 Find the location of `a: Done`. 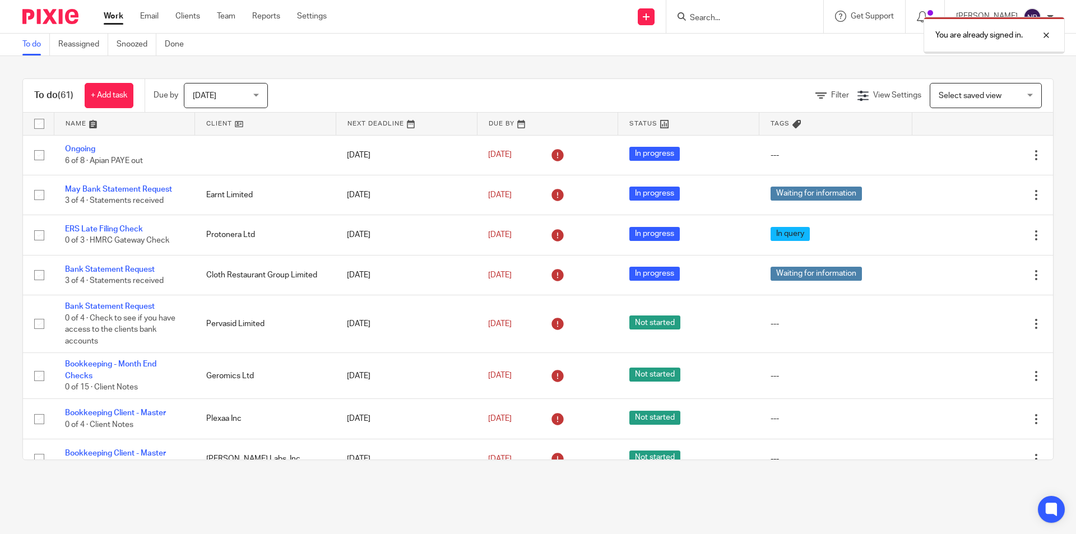

a: Done is located at coordinates (178, 44).